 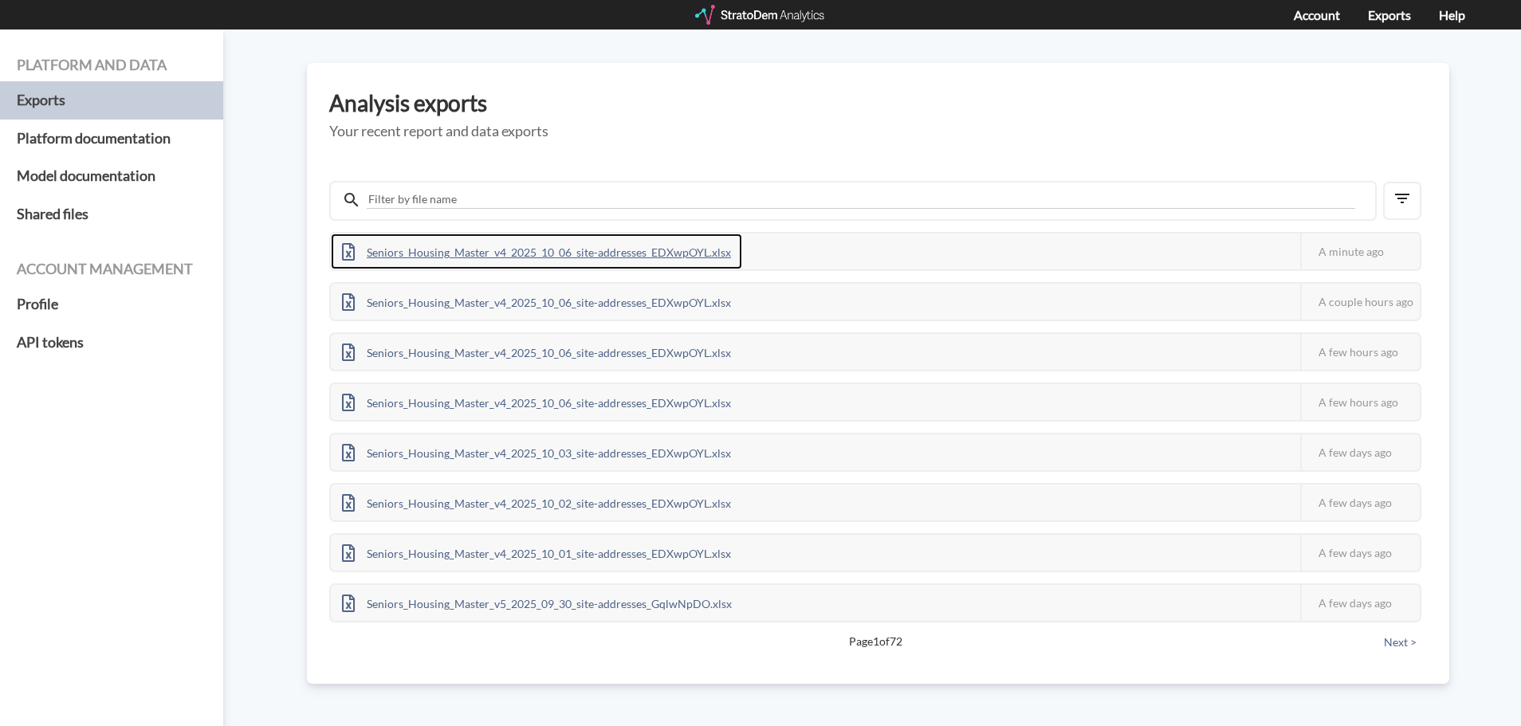 What do you see at coordinates (112, 65) in the screenshot?
I see `h4: Platform and data` at bounding box center [112, 65].